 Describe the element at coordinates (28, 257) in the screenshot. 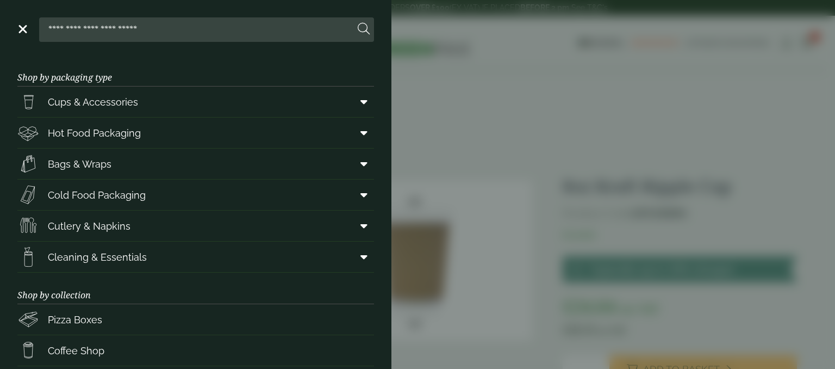

I see `img: open-wipe.svg` at that location.